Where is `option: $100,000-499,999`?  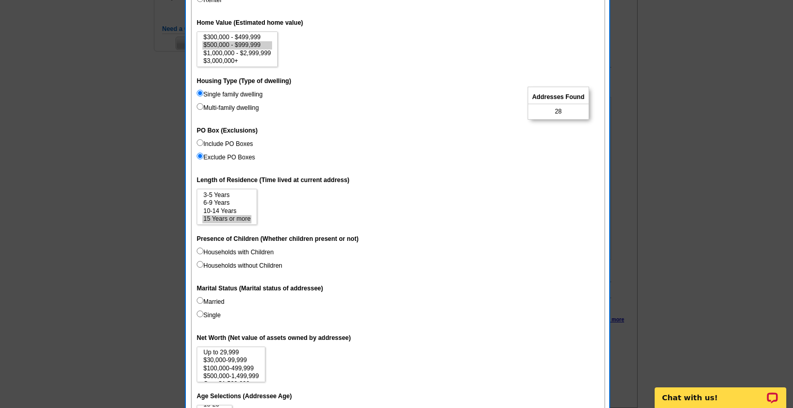 option: $100,000-499,999 is located at coordinates (231, 369).